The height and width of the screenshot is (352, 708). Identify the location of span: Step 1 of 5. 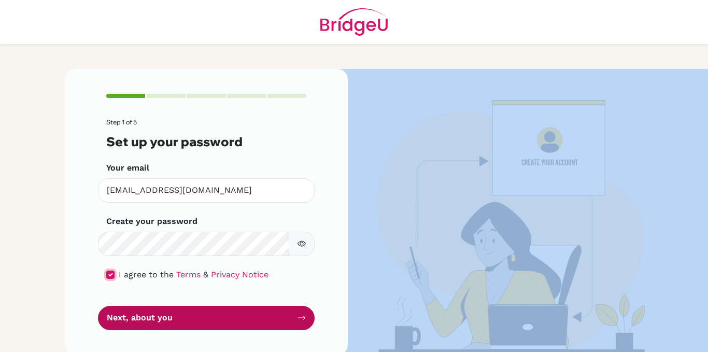
(121, 122).